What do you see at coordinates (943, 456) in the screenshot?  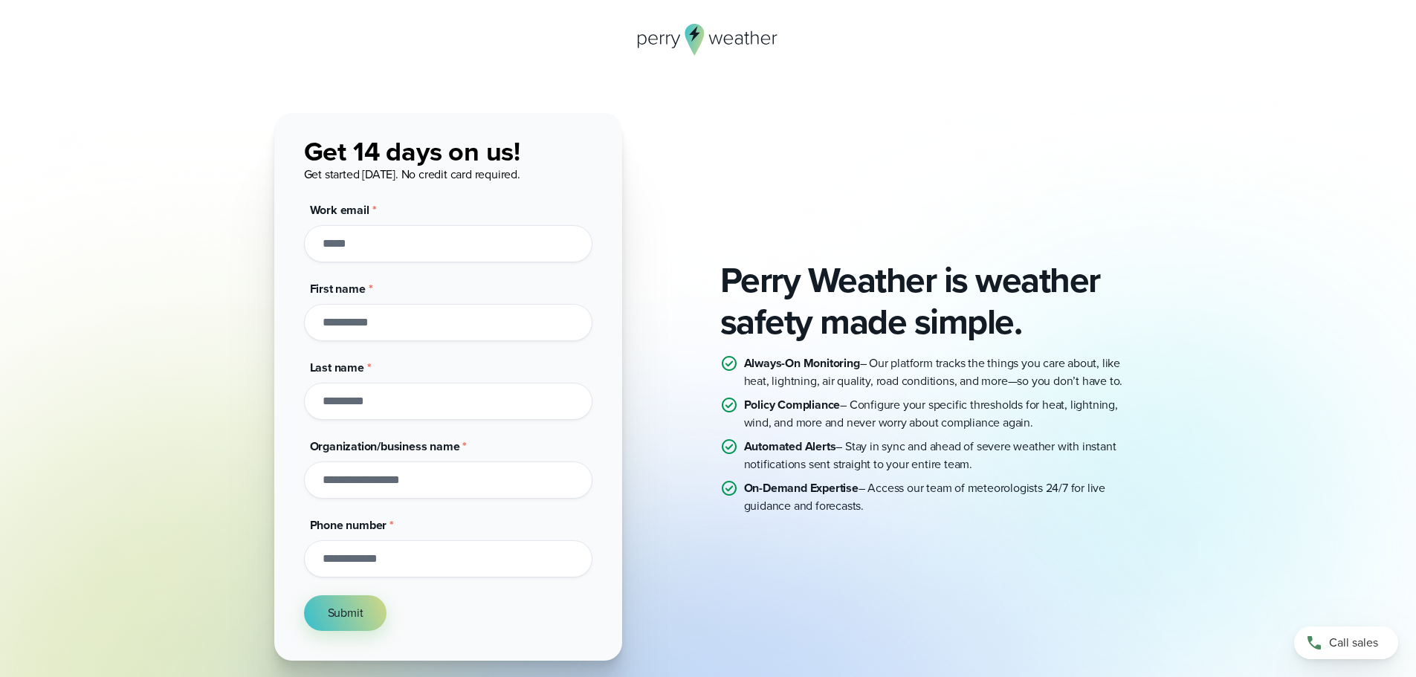 I see `p: – Stay in sync and ahead of severe weather with instant notifications sent straight to your entir...` at bounding box center [943, 456].